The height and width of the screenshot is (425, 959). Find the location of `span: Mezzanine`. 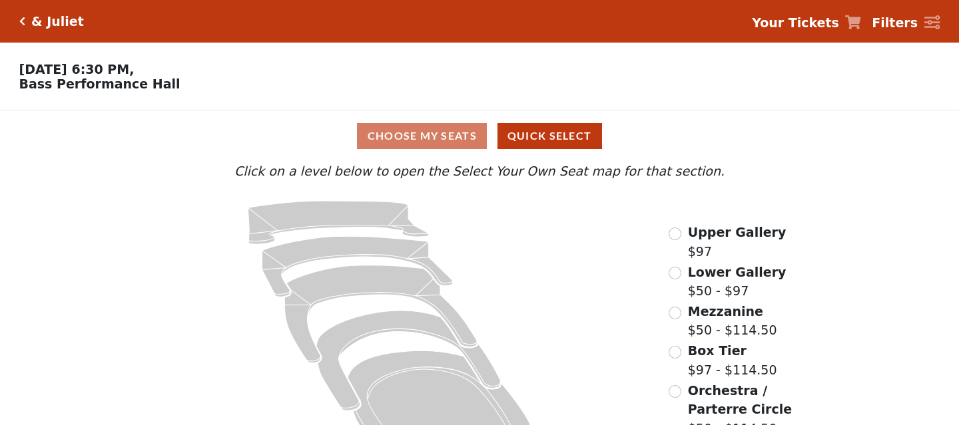

span: Mezzanine is located at coordinates (725, 312).